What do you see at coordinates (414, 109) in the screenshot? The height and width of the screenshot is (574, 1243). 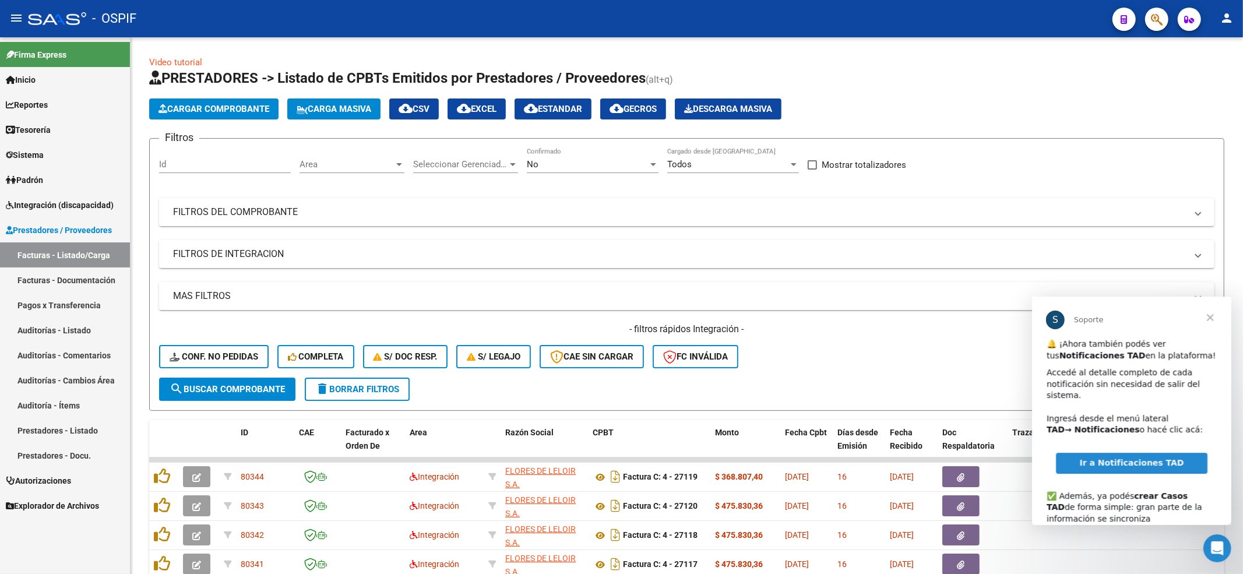 I see `button: CSV` at bounding box center [414, 109].